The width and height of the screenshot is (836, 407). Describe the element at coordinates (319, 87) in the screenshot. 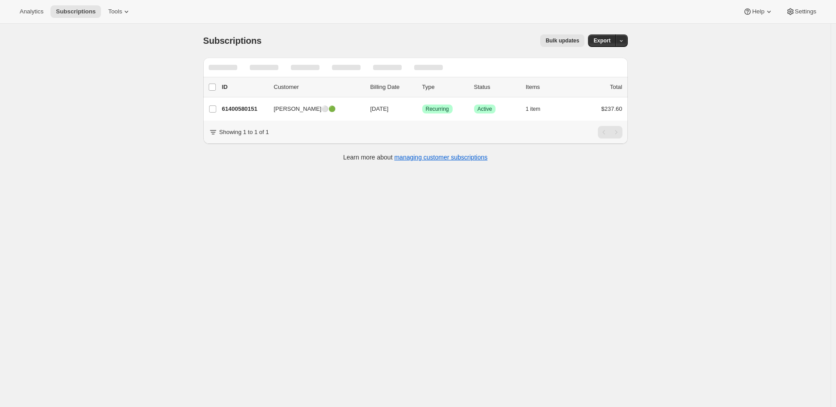

I see `p: Customer` at that location.